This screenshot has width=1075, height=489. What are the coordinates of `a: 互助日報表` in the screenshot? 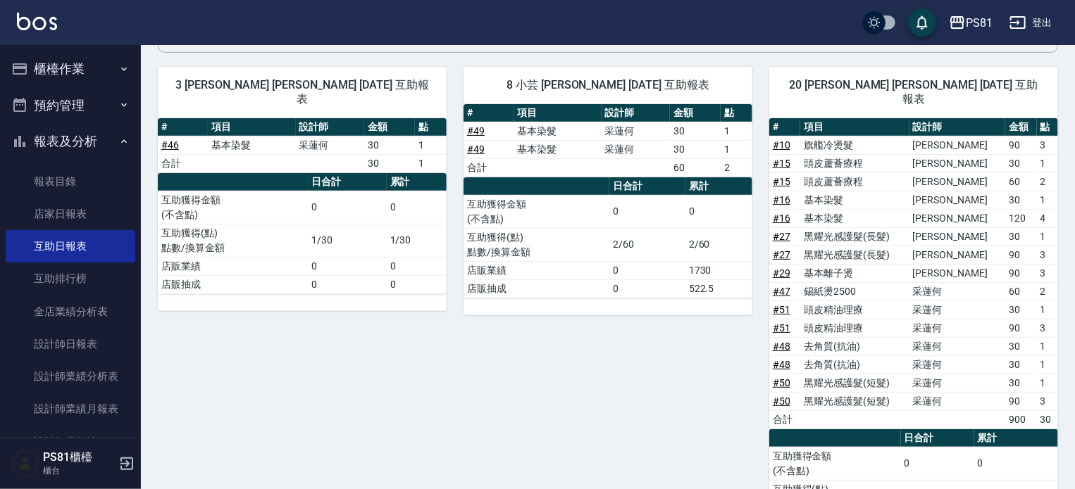 It's located at (70, 247).